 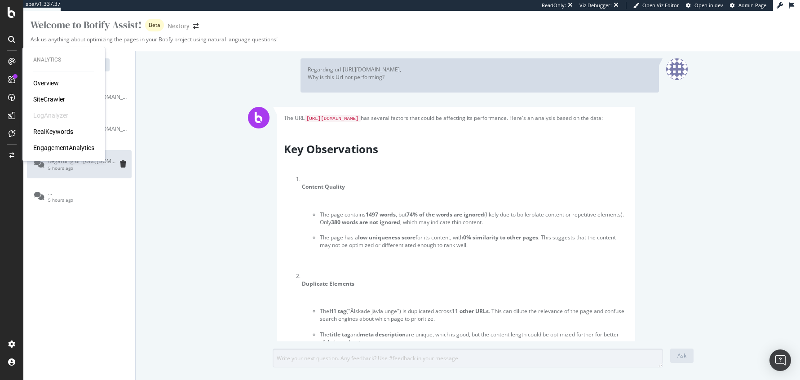 What do you see at coordinates (661, 5) in the screenshot?
I see `span: Open Viz Editor` at bounding box center [661, 5].